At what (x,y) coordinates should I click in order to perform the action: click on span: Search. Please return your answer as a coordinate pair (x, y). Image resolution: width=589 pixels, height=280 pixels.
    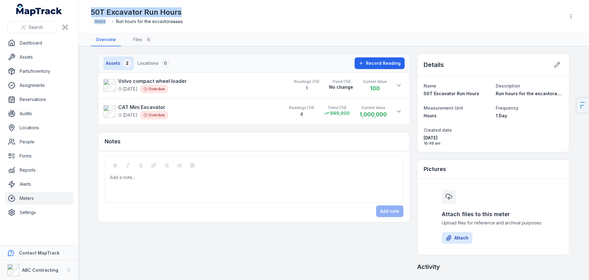
    Looking at the image, I should click on (36, 27).